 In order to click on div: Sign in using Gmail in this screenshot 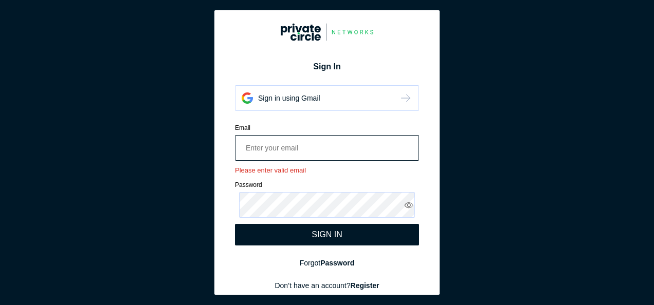, I will do `click(289, 98)`.